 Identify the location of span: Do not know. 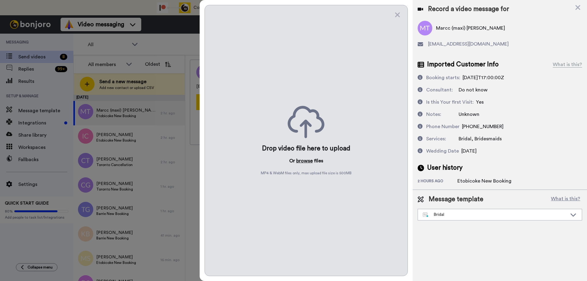
(473, 90).